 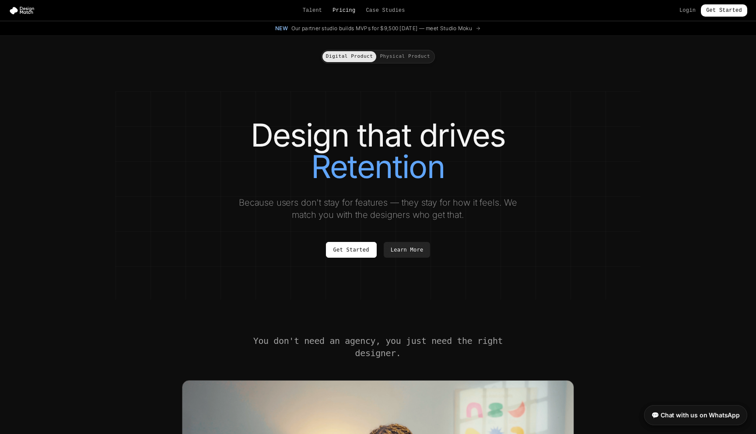 What do you see at coordinates (688, 11) in the screenshot?
I see `a: Login` at bounding box center [688, 11].